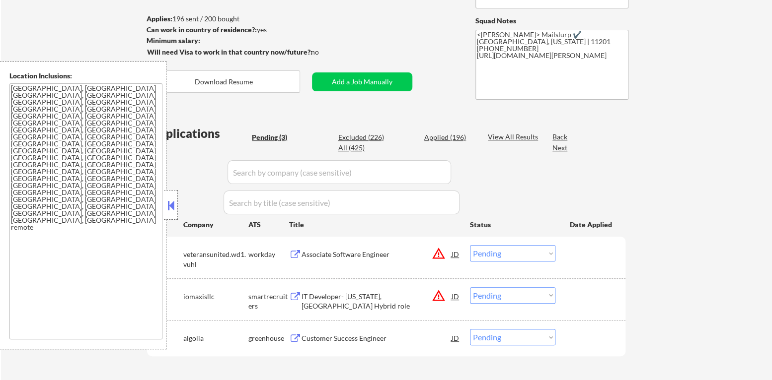  Describe the element at coordinates (552, 21) in the screenshot. I see `div: Squad Notes` at that location.